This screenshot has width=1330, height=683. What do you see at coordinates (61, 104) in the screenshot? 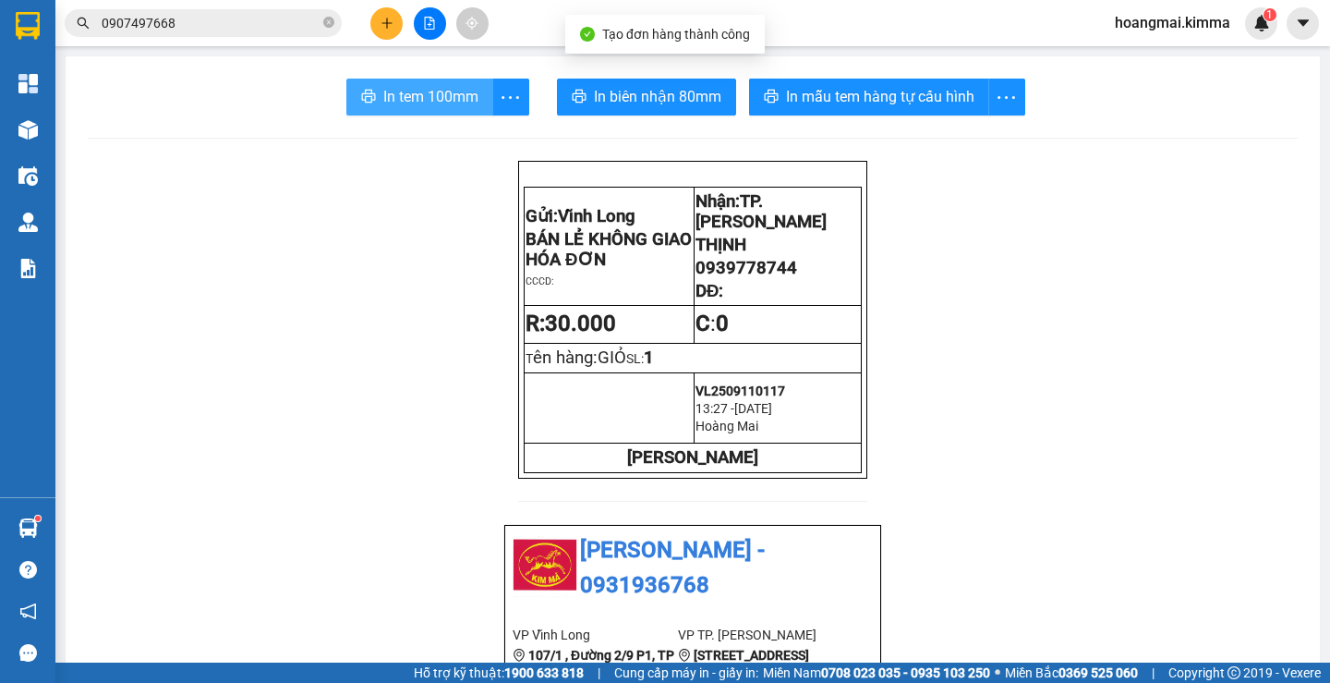
I see `div: BÁN LẺ KHÔNG GIAO HÓA ĐƠN` at bounding box center [61, 104].